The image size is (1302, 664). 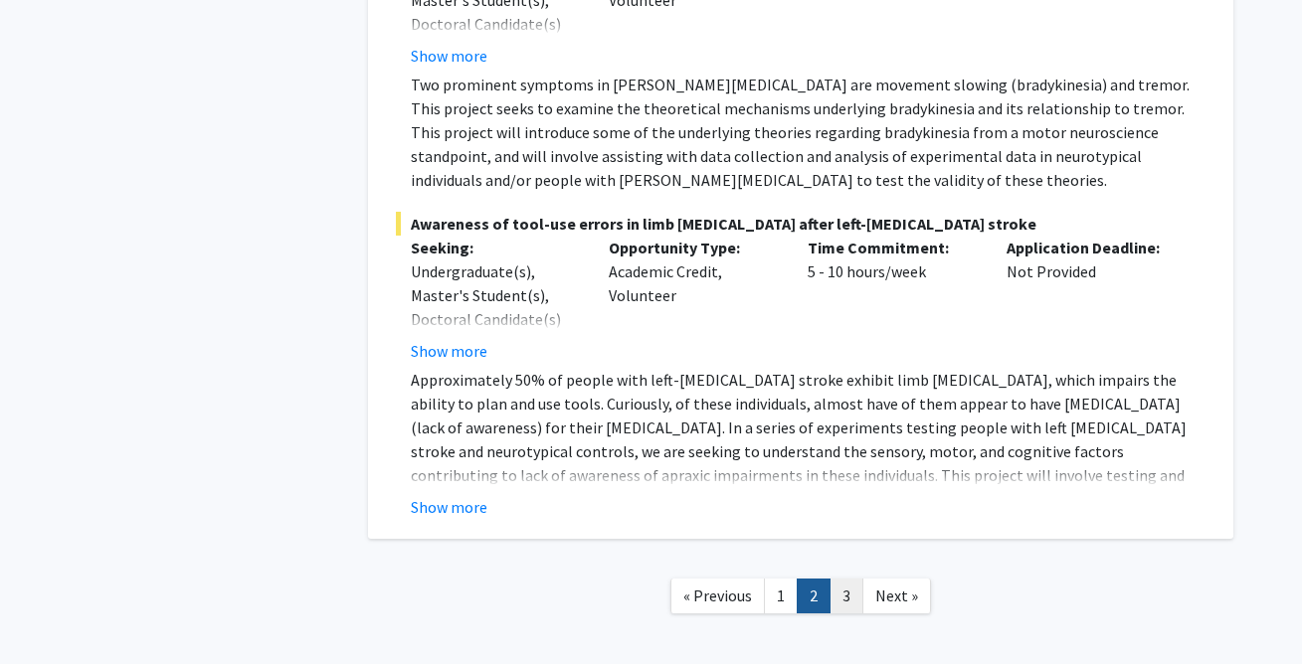 I want to click on p: Seeking:, so click(x=495, y=248).